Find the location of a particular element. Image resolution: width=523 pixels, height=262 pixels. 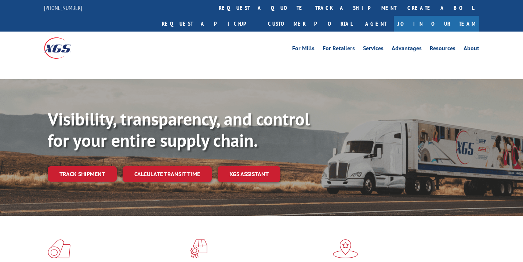

a: For Retailers is located at coordinates (339, 50).